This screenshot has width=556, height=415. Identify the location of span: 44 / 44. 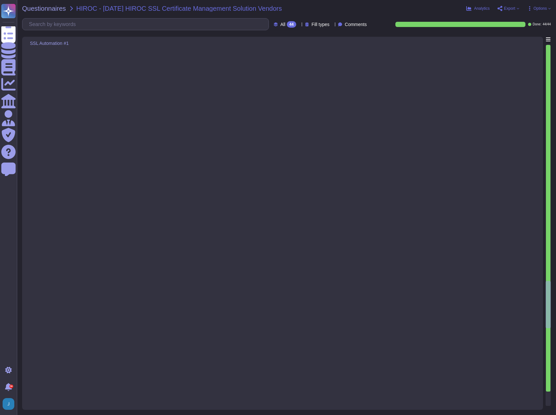
(547, 24).